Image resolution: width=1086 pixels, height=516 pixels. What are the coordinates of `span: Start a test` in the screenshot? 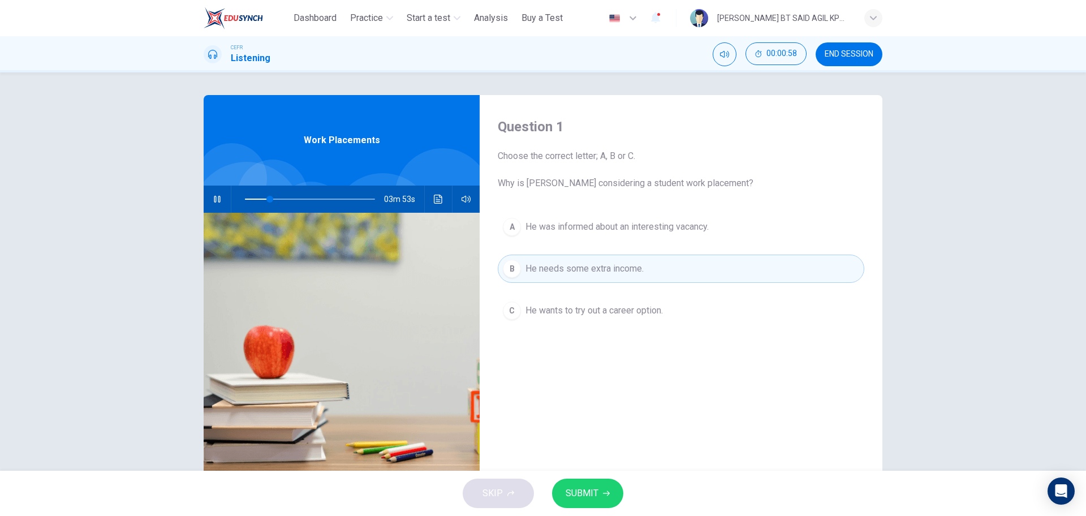 It's located at (428, 18).